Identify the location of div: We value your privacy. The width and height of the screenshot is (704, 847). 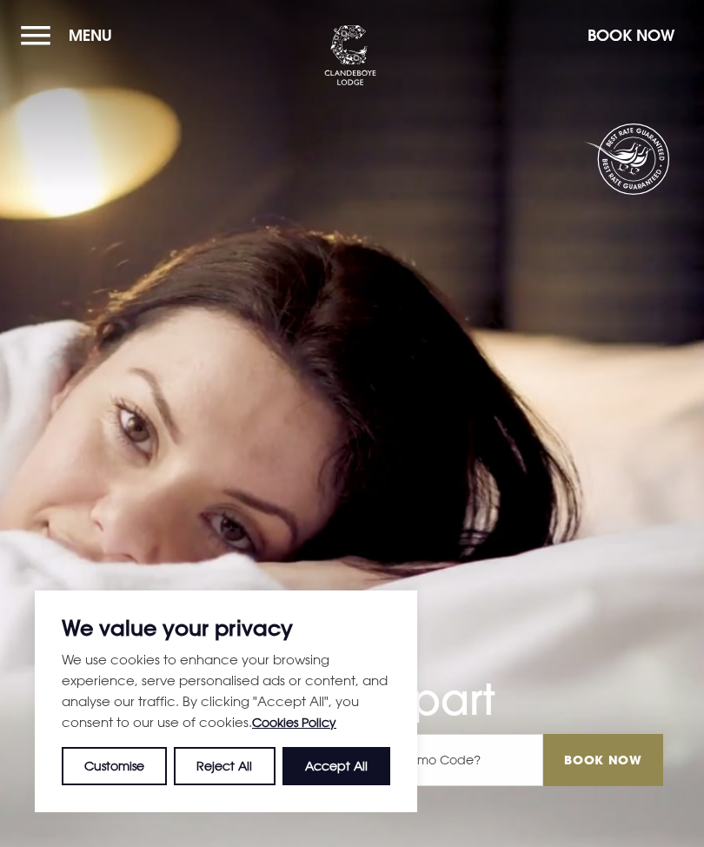
(226, 701).